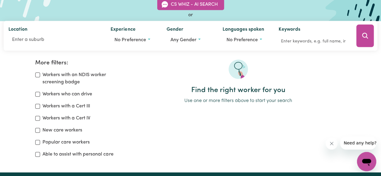 This screenshot has height=176, width=381. What do you see at coordinates (20, 7) in the screenshot?
I see `span: Need any help?` at bounding box center [20, 7].